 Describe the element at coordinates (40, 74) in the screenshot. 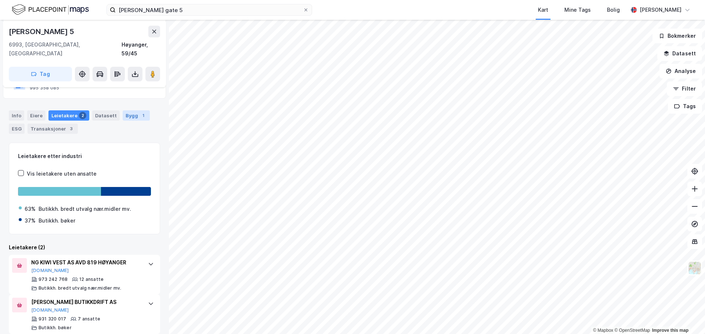

I see `button: Tag` at that location.